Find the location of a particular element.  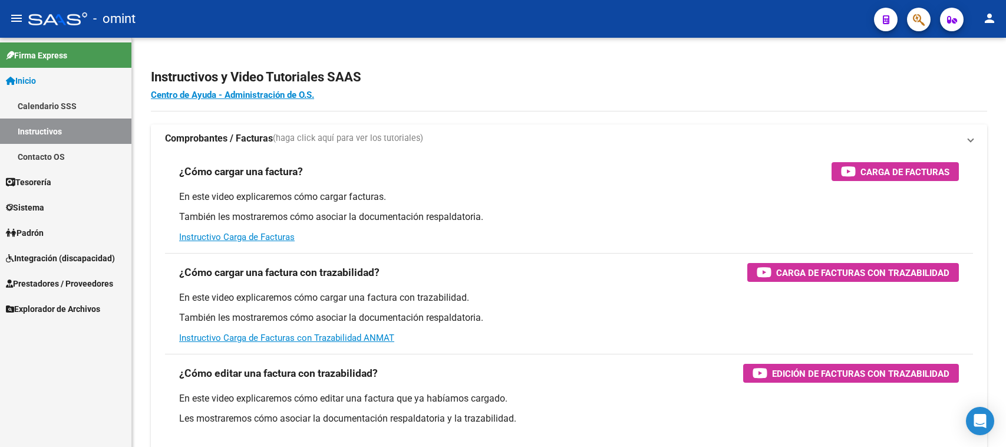

strong: Comprobantes / Facturas is located at coordinates (219, 139).